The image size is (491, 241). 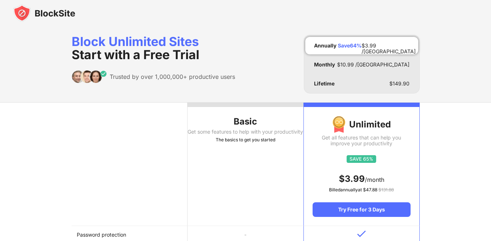 I want to click on img: save65.svg, so click(x=361, y=159).